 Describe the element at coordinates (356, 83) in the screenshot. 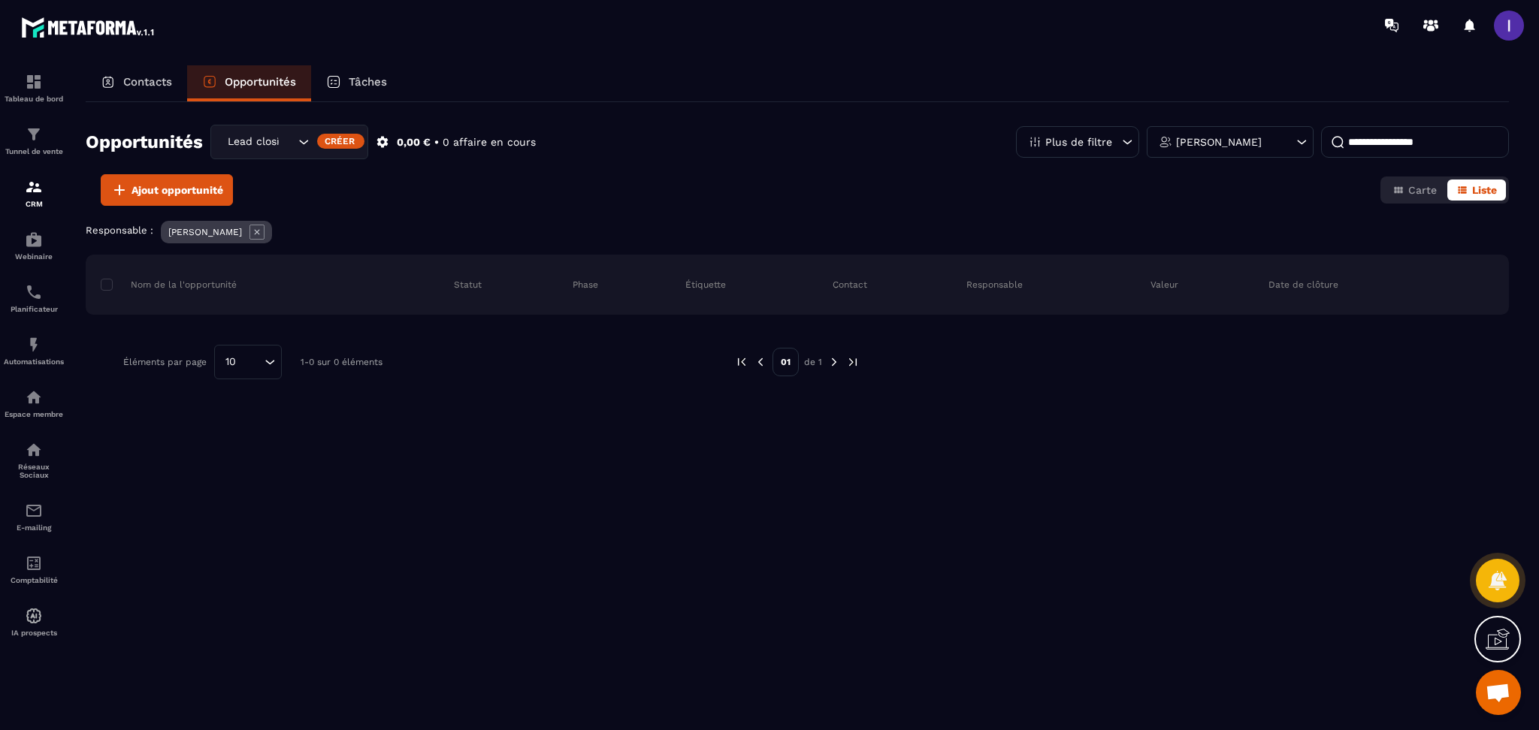

I see `a: Tâches` at that location.